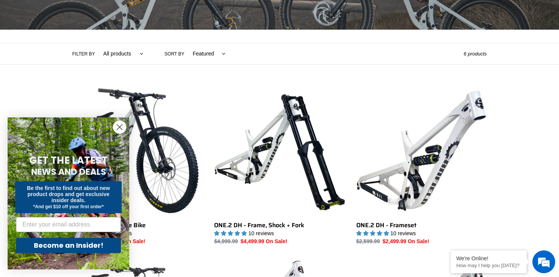 The image size is (559, 277). I want to click on input: Enter your email address, so click(68, 225).